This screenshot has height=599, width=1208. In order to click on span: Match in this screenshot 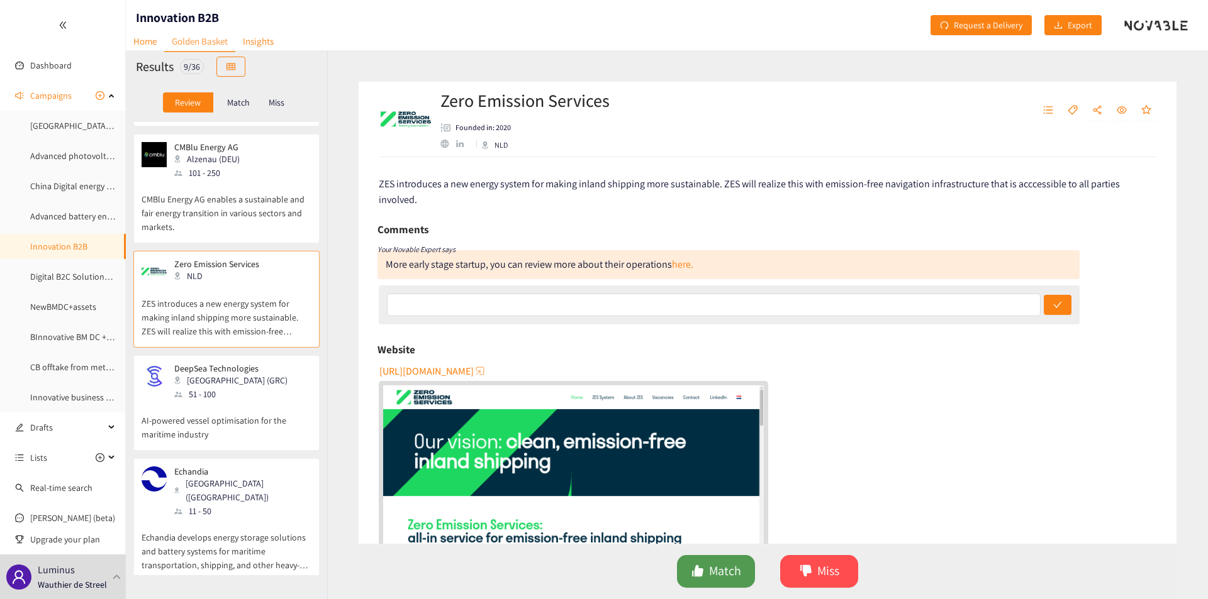, I will do `click(725, 571)`.